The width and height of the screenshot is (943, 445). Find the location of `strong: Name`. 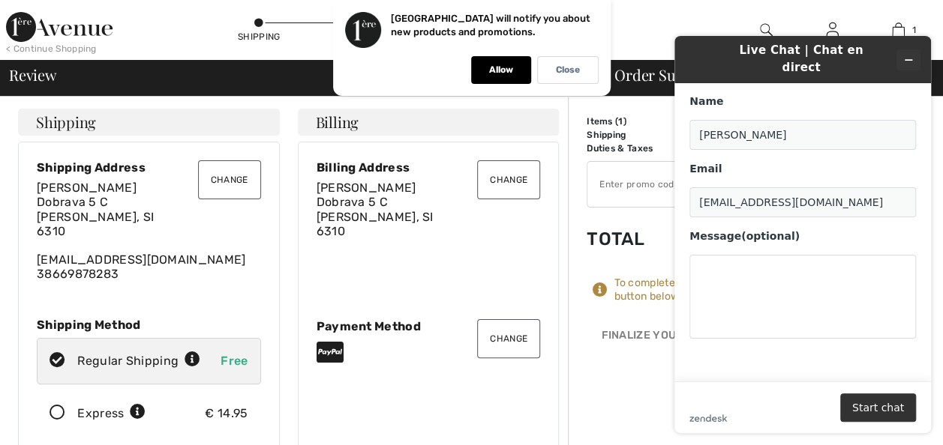

strong: Name is located at coordinates (43, 77).